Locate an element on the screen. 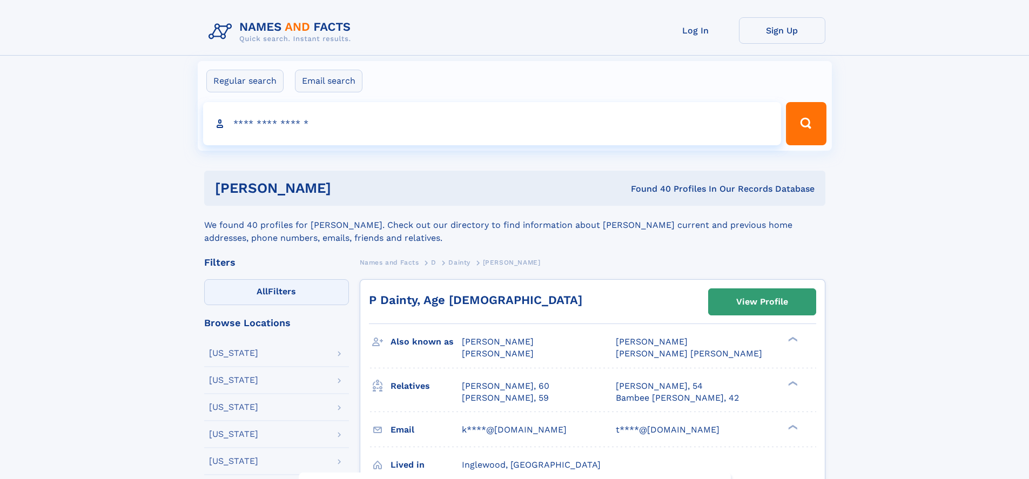 This screenshot has height=479, width=1029. img: Logo Names and Facts is located at coordinates (282, 32).